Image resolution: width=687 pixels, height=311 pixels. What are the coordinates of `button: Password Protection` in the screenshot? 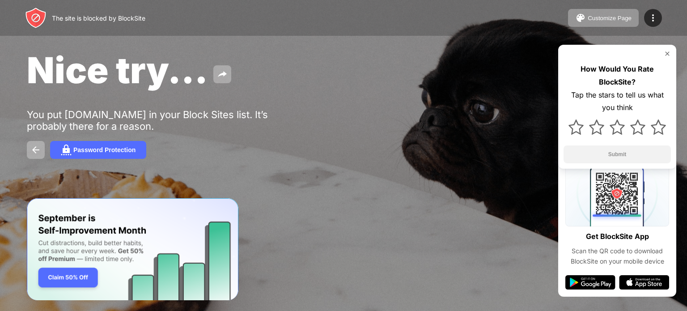 It's located at (98, 150).